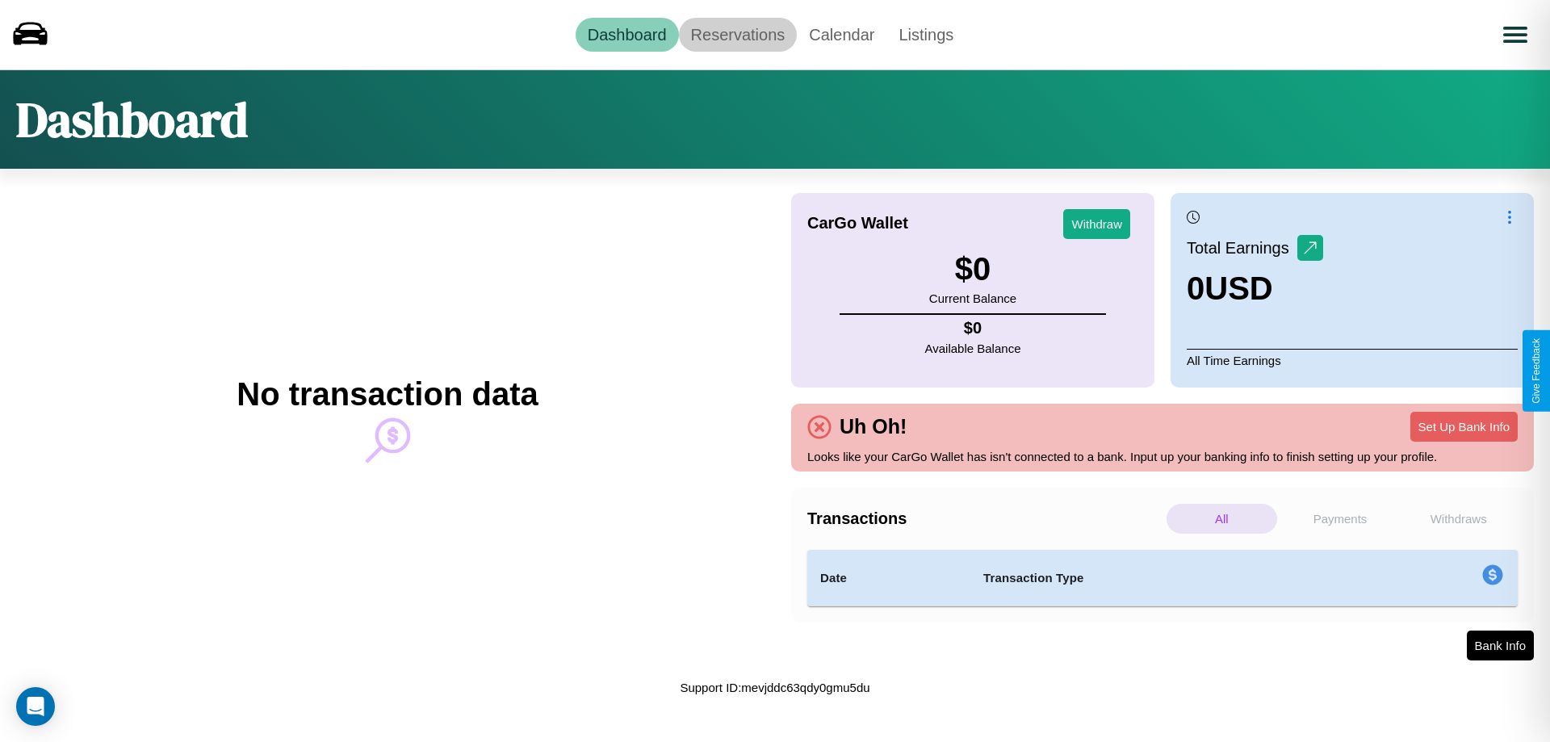 The image size is (1550, 742). Describe the element at coordinates (857, 223) in the screenshot. I see `h4: CarGo Wallet` at that location.